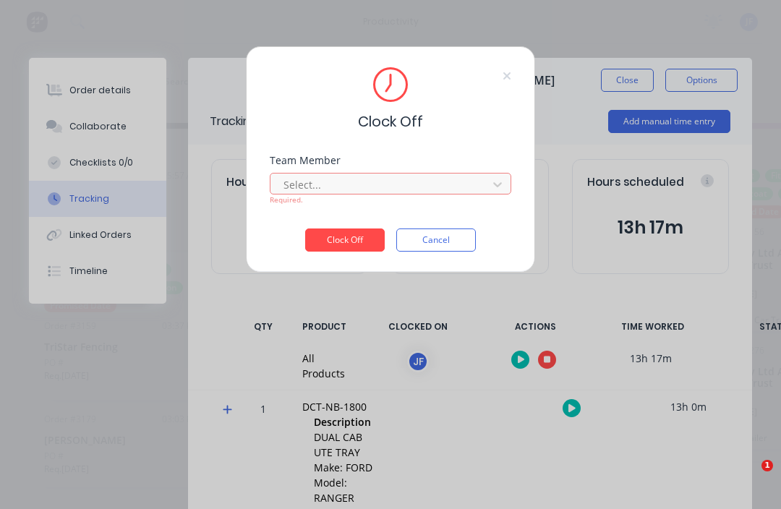 The width and height of the screenshot is (781, 509). I want to click on div: Required., so click(391, 200).